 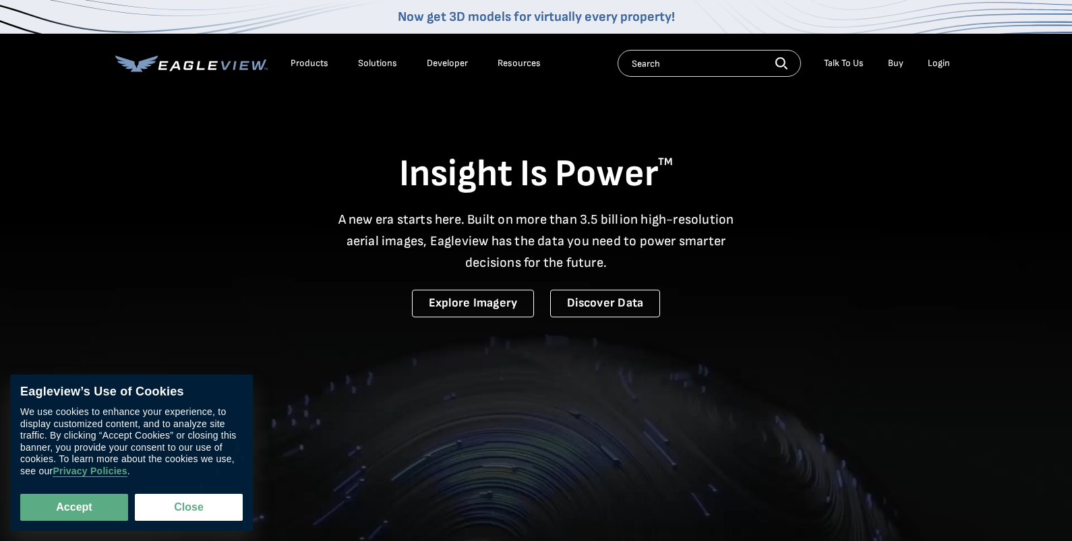 I want to click on button: Close, so click(x=189, y=508).